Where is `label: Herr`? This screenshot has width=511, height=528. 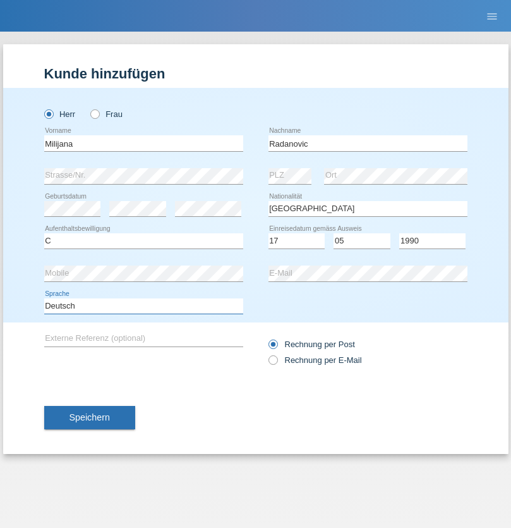 label: Herr is located at coordinates (60, 114).